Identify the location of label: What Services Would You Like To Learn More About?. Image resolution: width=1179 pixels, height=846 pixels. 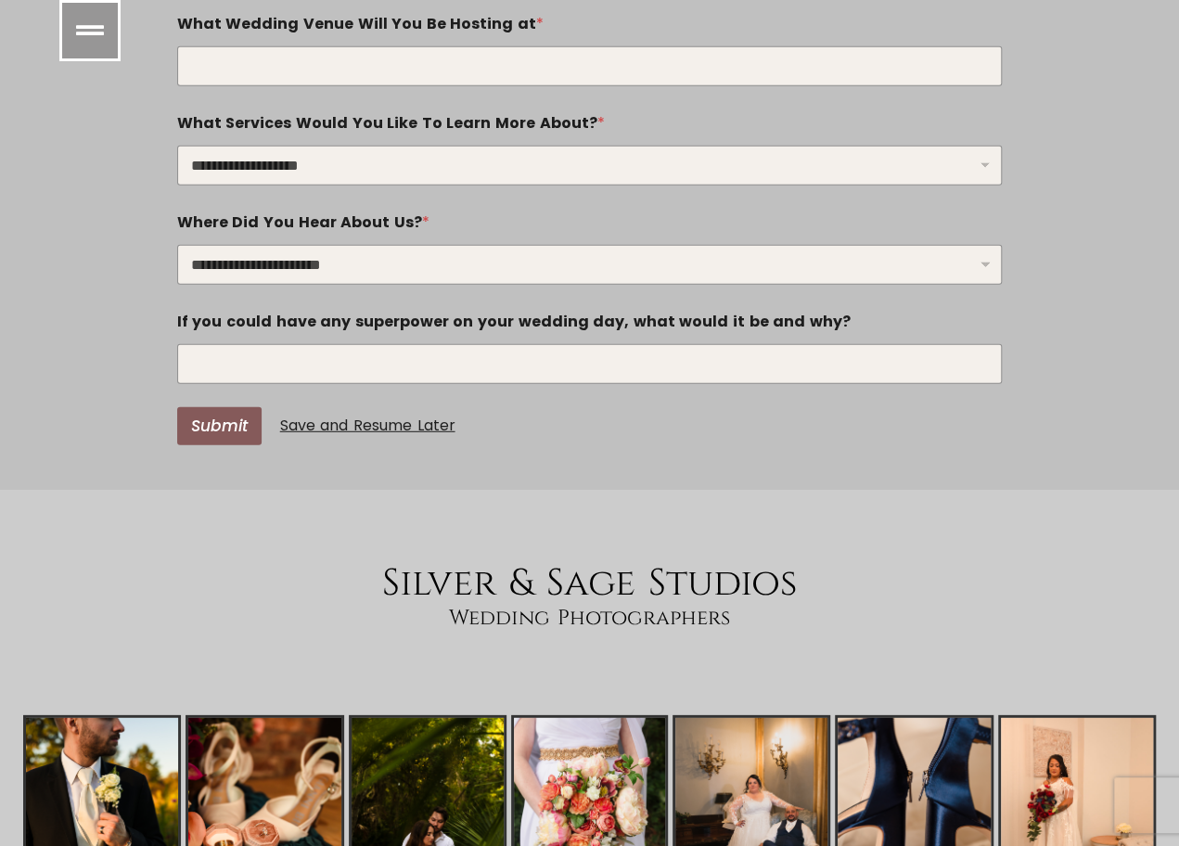
(590, 122).